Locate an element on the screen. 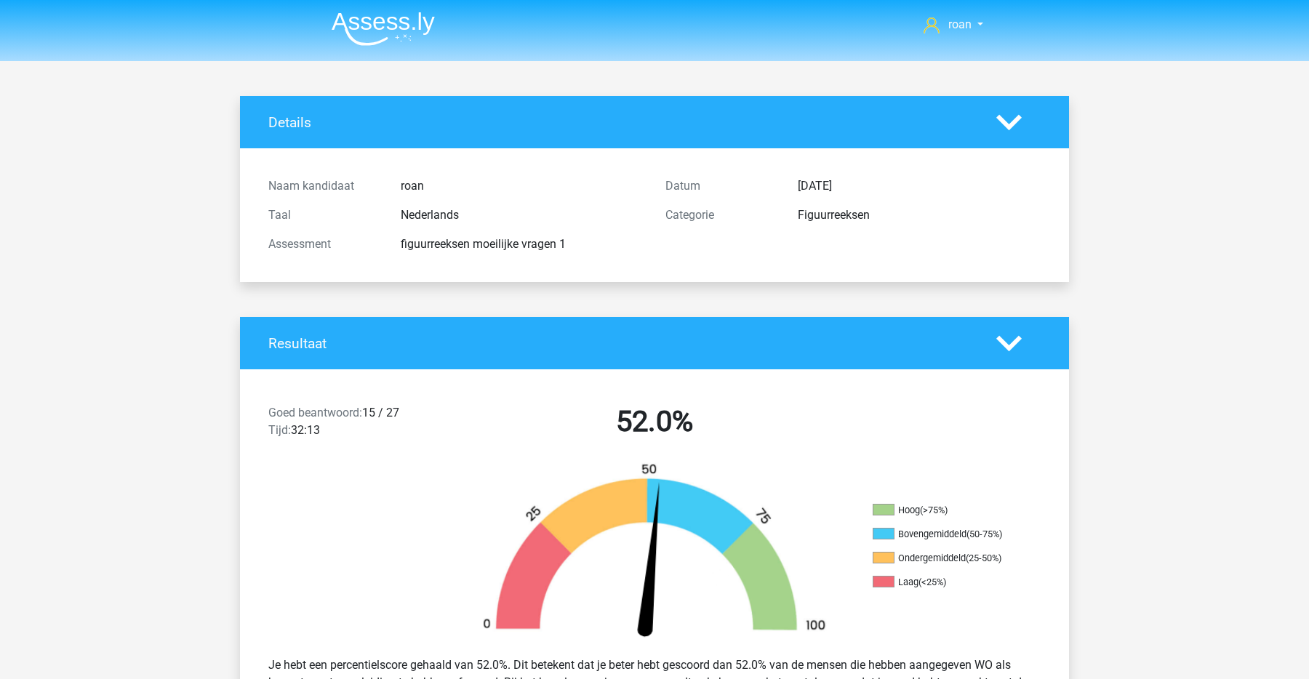  div: Figuurreeksen is located at coordinates (920, 215).